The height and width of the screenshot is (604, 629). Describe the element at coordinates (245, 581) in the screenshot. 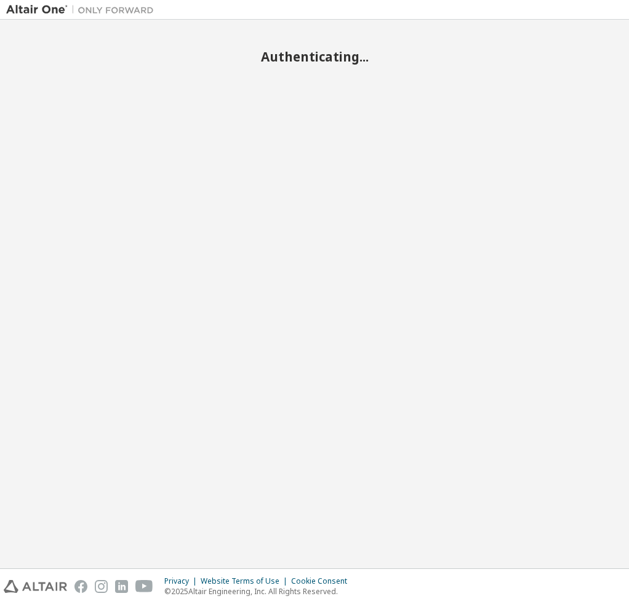

I see `div: Website Terms of Use` at that location.